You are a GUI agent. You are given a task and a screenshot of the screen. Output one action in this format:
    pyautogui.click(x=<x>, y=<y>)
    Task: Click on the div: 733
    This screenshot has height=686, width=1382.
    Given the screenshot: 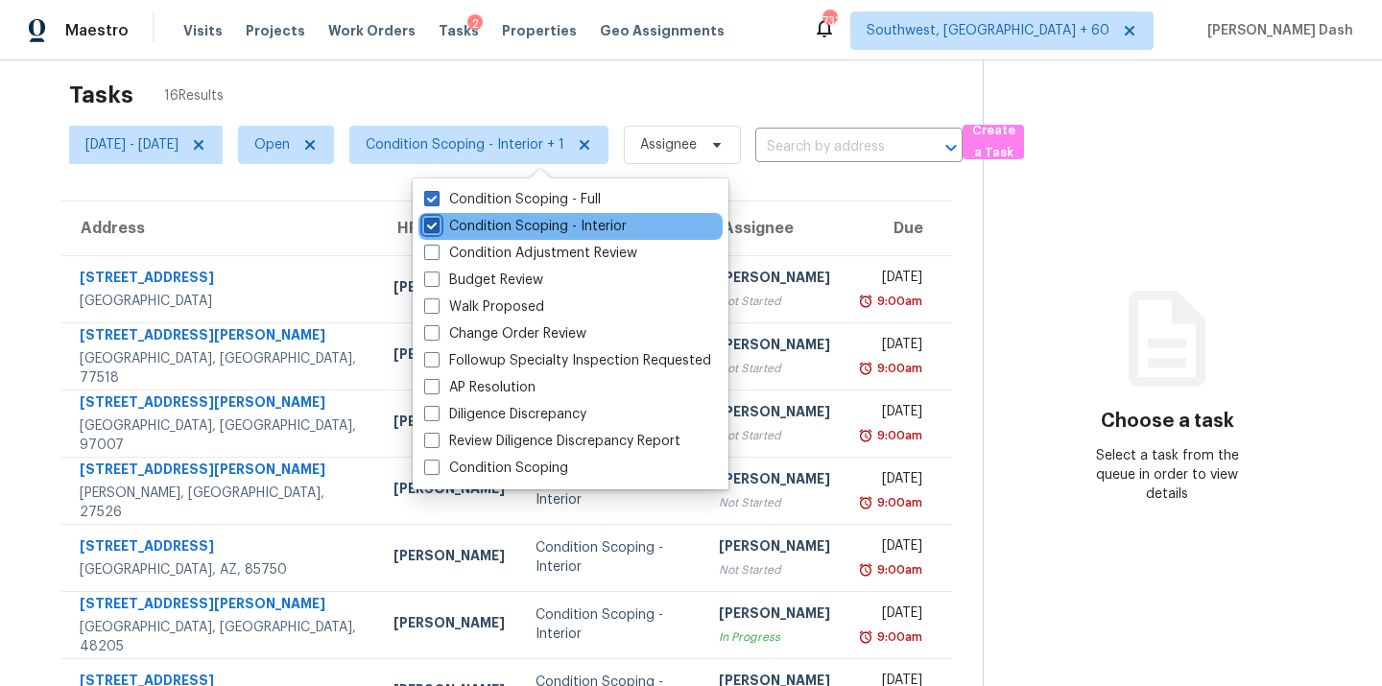 What is the action you would take?
    pyautogui.click(x=829, y=21)
    